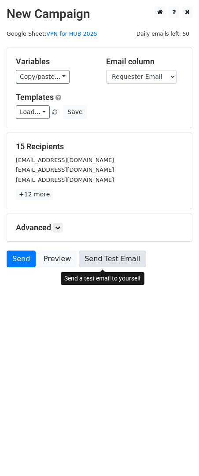 The height and width of the screenshot is (476, 199). Describe the element at coordinates (99, 14) in the screenshot. I see `h2: New Campaign` at that location.